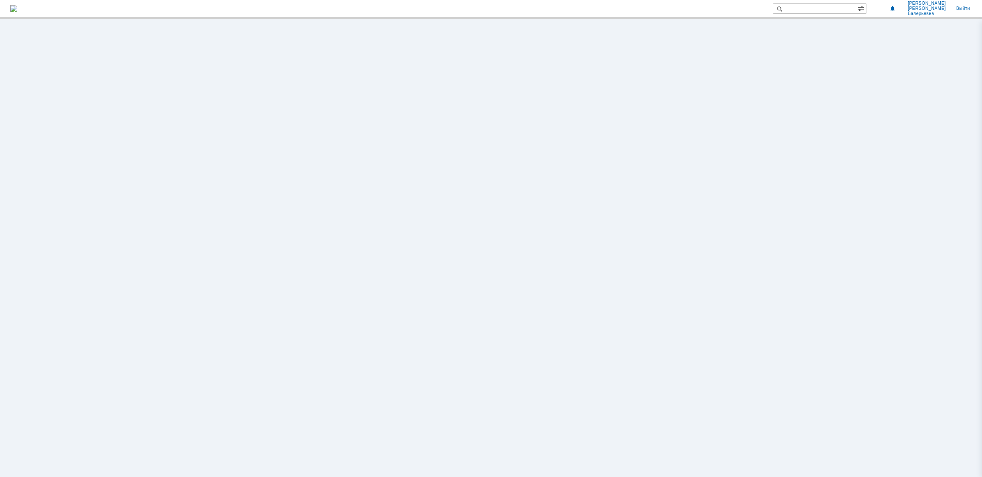  I want to click on span: Валерьевна, so click(927, 14).